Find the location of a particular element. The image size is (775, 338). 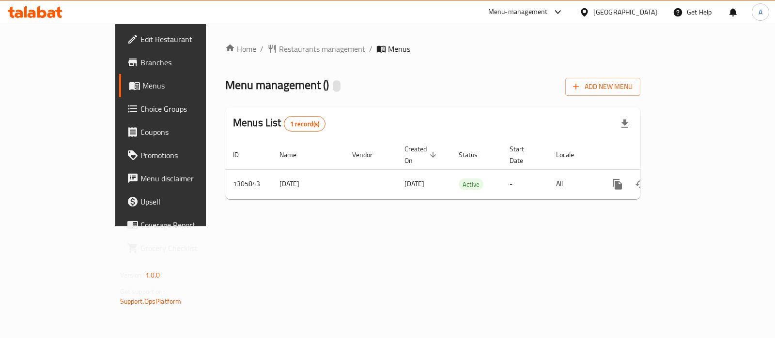

th: Actions is located at coordinates (652, 155).